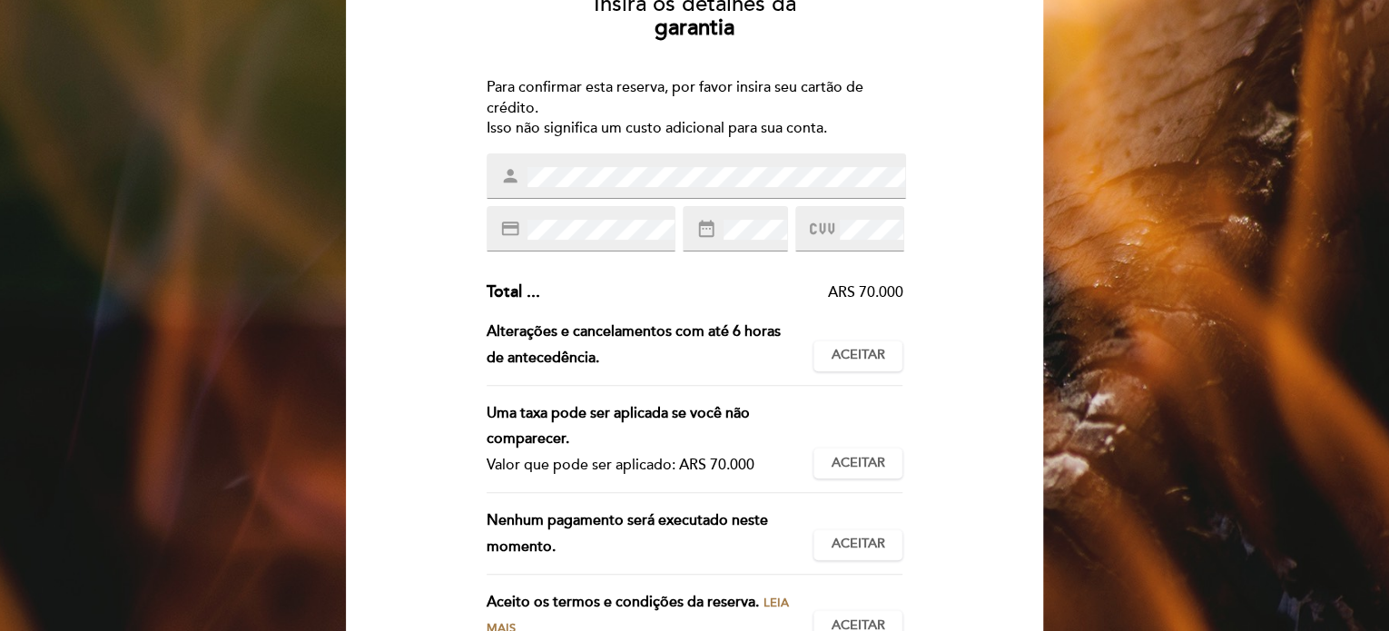 The width and height of the screenshot is (1389, 631). I want to click on div: Valor que pode ser aplicado: ARS 70.000, so click(643, 465).